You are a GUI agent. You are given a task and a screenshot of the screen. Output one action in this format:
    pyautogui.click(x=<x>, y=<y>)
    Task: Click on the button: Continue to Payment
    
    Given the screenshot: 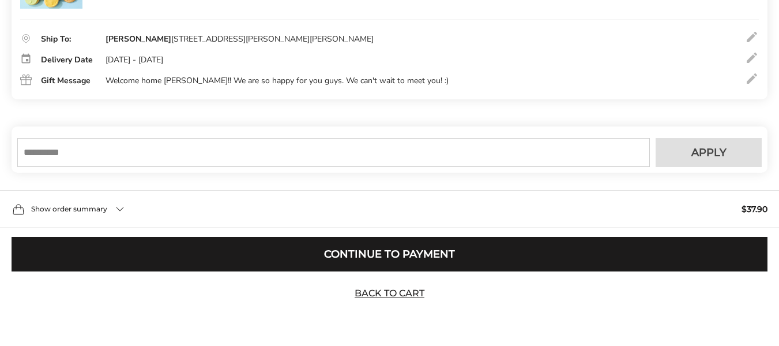 What is the action you would take?
    pyautogui.click(x=389, y=254)
    